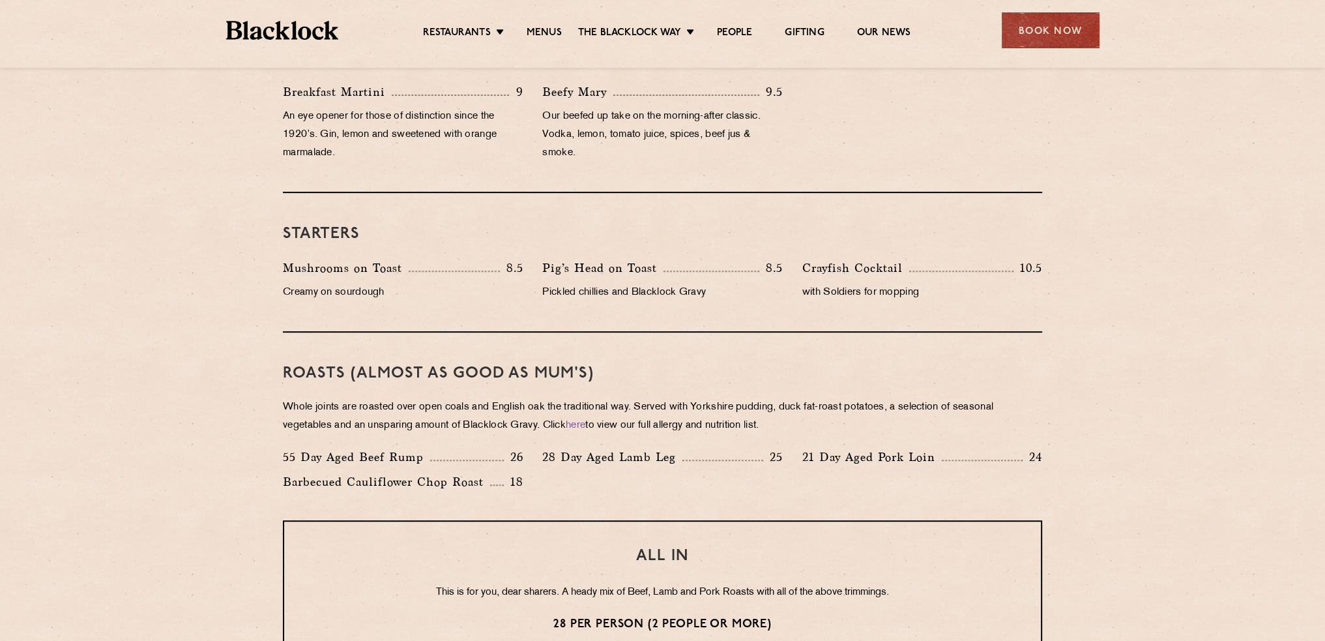 Image resolution: width=1325 pixels, height=641 pixels. I want to click on p: Beefy Mary, so click(578, 92).